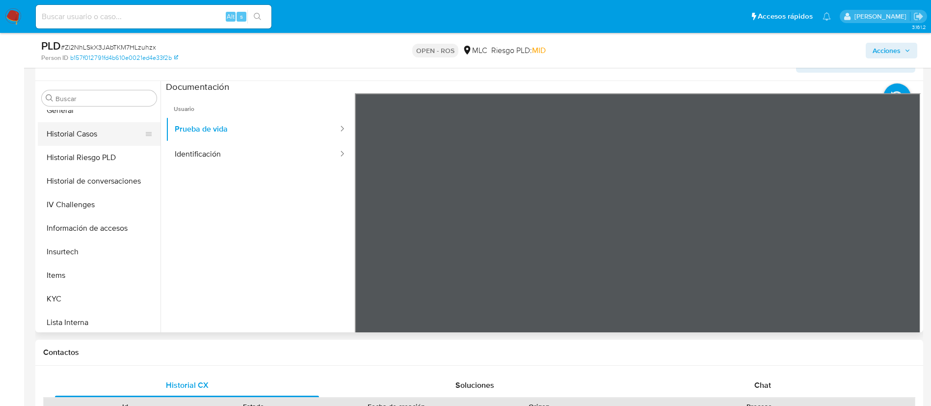 Image resolution: width=931 pixels, height=406 pixels. What do you see at coordinates (99, 252) in the screenshot?
I see `button: Insurtech` at bounding box center [99, 252].